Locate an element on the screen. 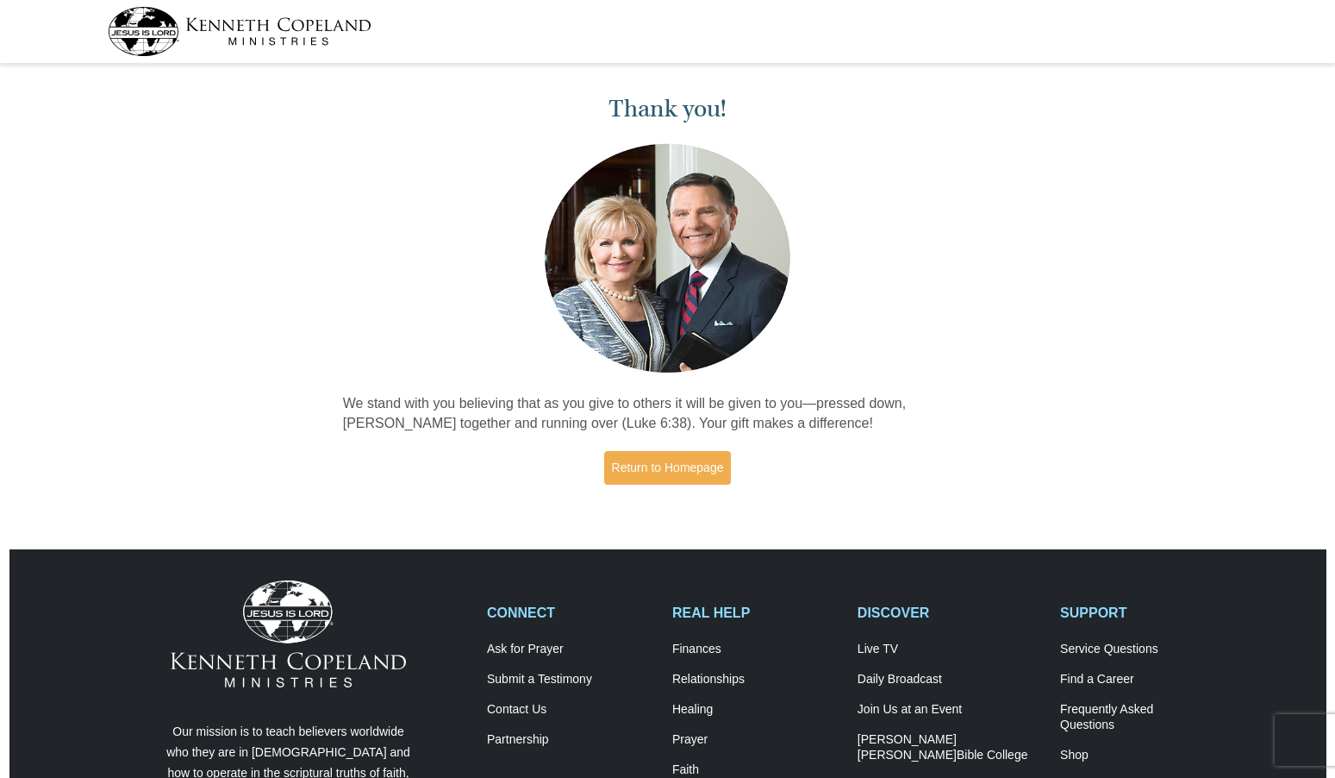 This screenshot has height=778, width=1335. a: Partnership is located at coordinates (571, 740).